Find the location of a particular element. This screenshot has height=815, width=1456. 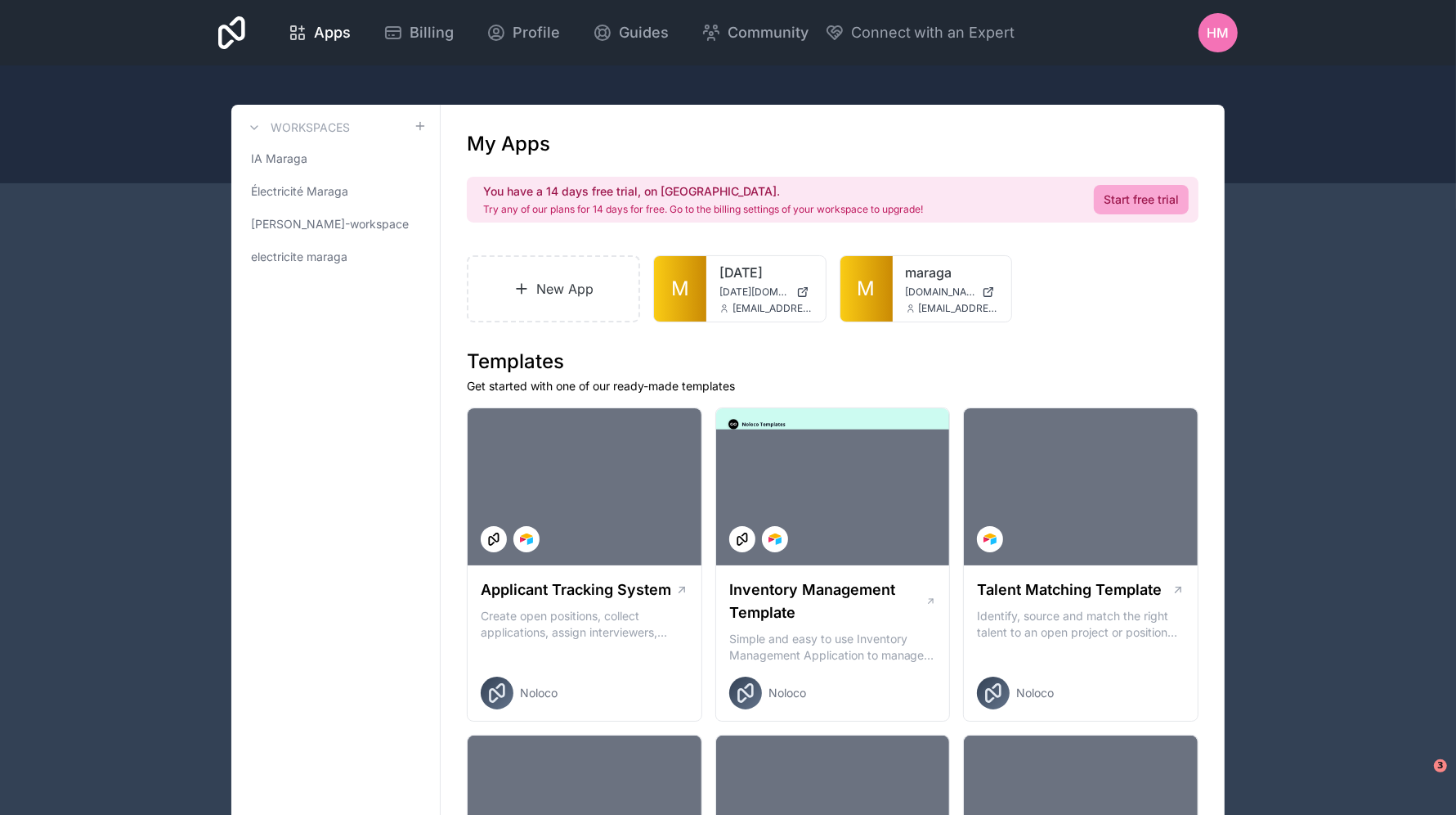

h1: My Apps is located at coordinates (509, 144).